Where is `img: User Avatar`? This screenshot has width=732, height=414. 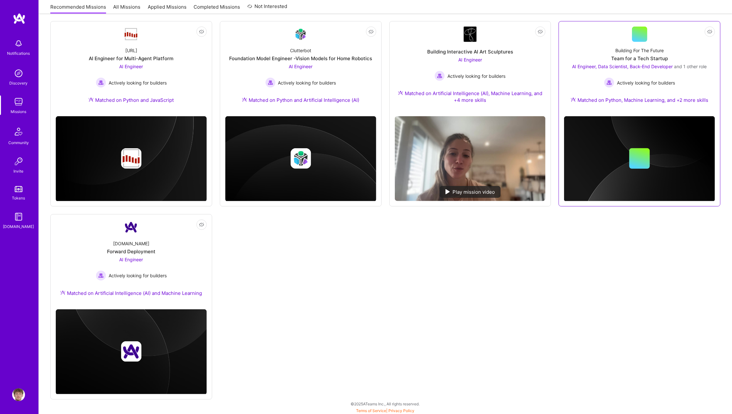
img: User Avatar is located at coordinates (19, 395).